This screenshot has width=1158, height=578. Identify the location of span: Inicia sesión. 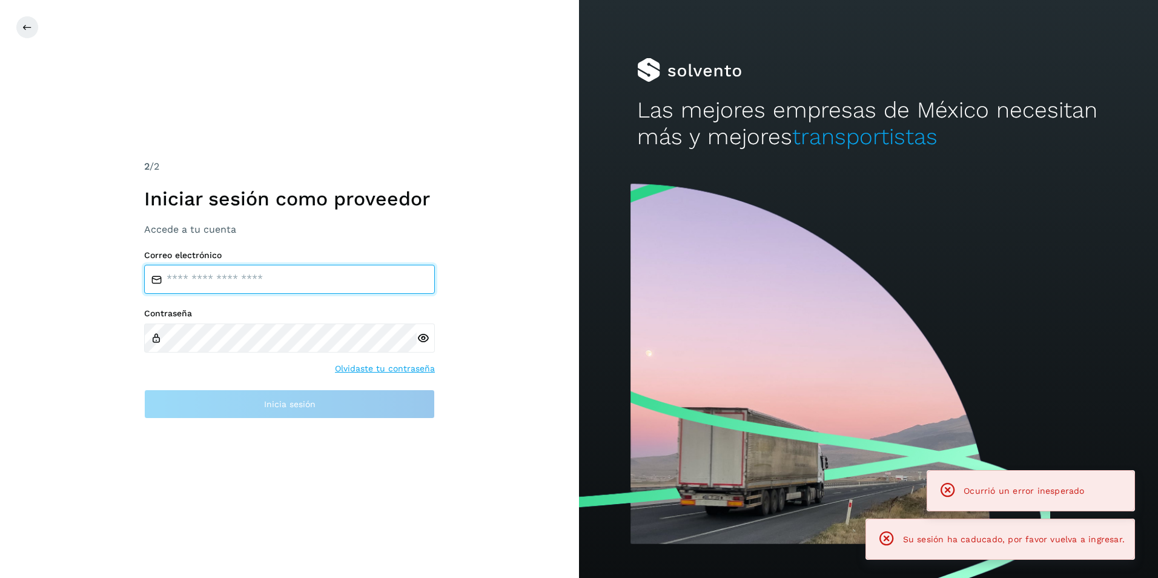
(290, 404).